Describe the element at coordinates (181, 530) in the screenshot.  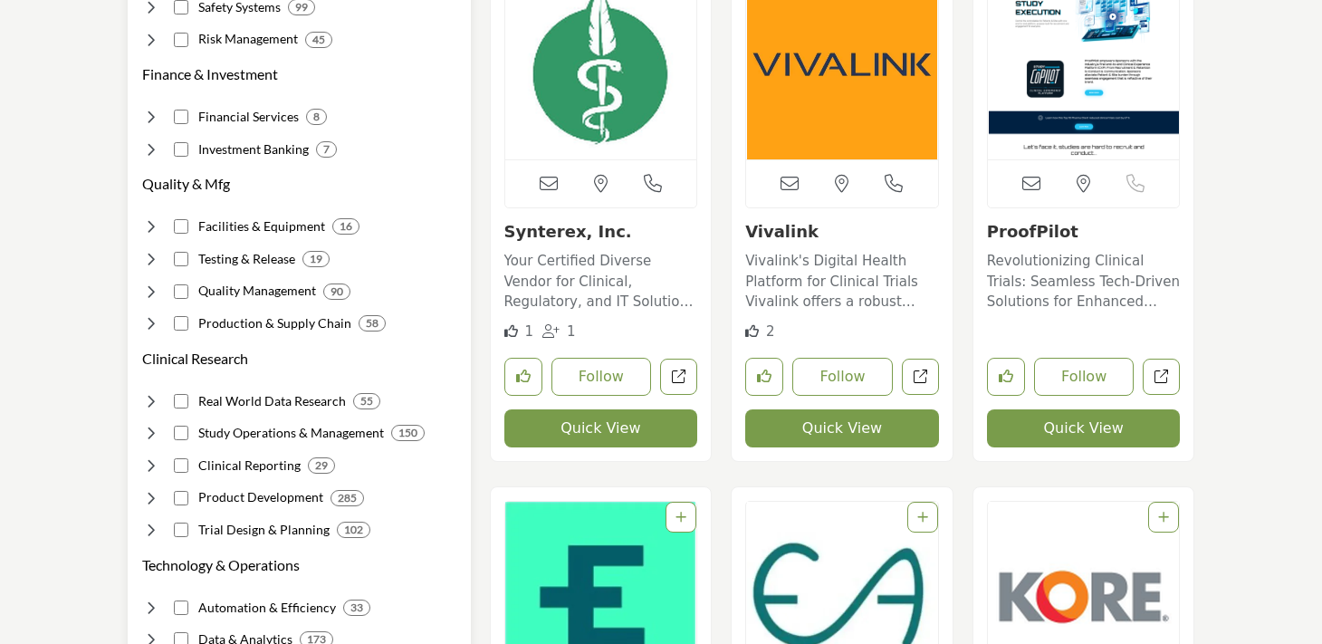
I see `input: Select Trial Design & Planning checkbox` at that location.